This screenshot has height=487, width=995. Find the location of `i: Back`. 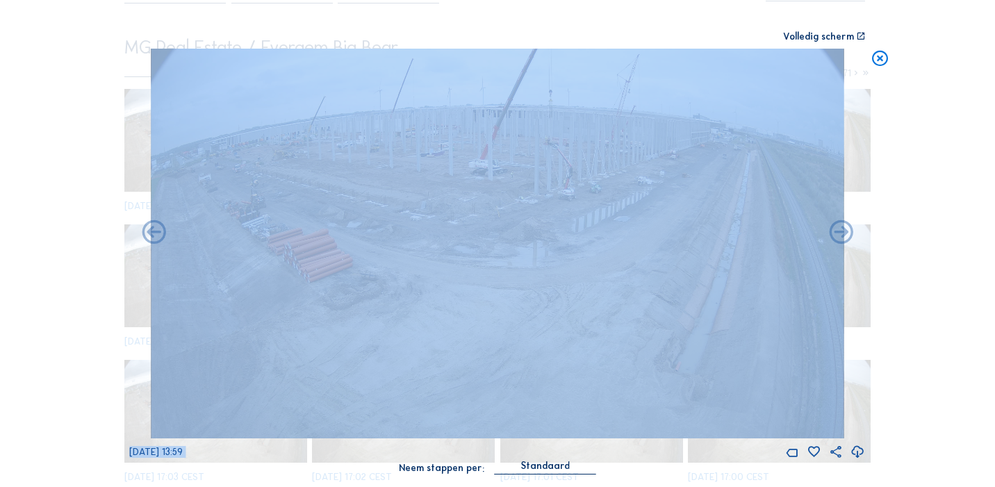

i: Back is located at coordinates (841, 233).